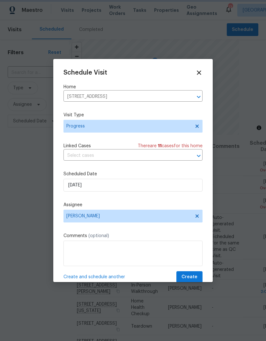 The image size is (266, 341). Describe the element at coordinates (124, 156) in the screenshot. I see `input: Select cases` at that location.